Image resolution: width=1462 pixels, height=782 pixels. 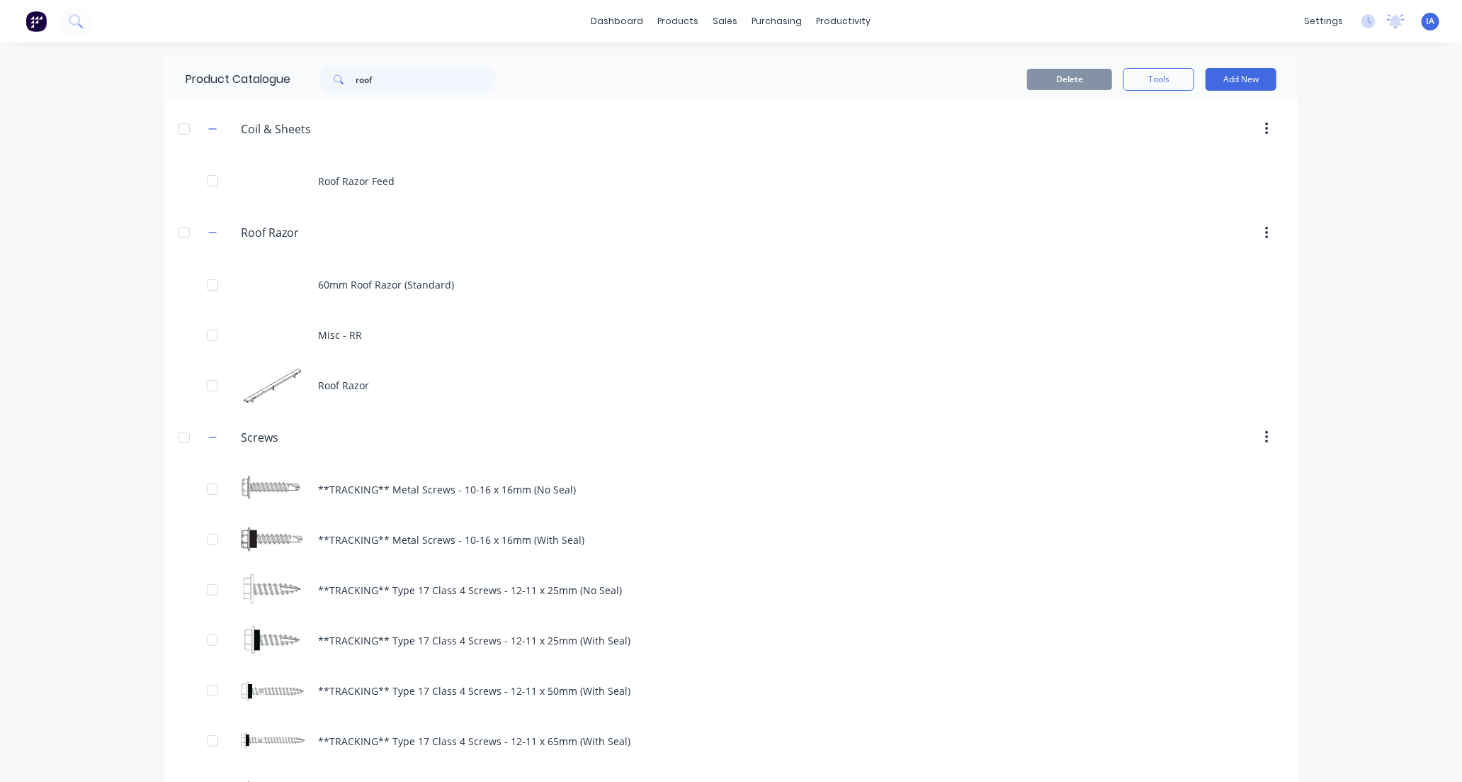 I want to click on div: **TRACKING** Metal Screws - 10-16 x 16mm (With Seal)**TRACKING** Metal Screws - 10-16 x 16mm (Wit..., so click(x=731, y=539).